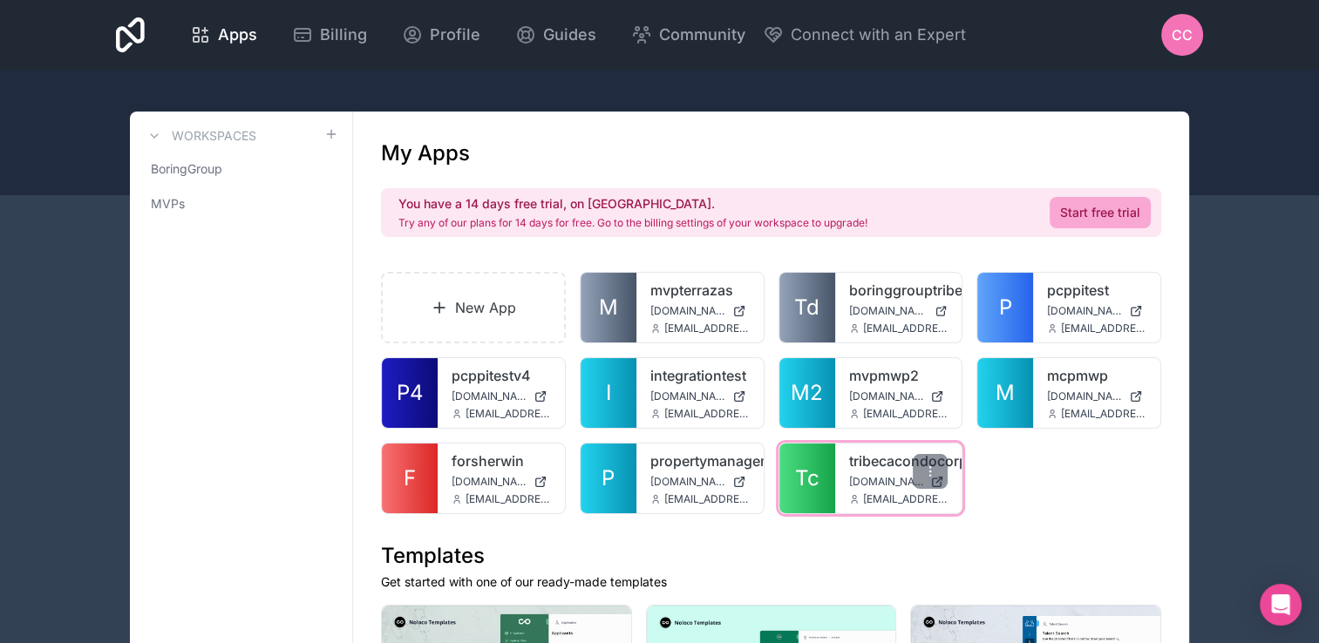 Image resolution: width=1319 pixels, height=643 pixels. Describe the element at coordinates (1281, 605) in the screenshot. I see `div: Open Intercom Messenger` at that location.